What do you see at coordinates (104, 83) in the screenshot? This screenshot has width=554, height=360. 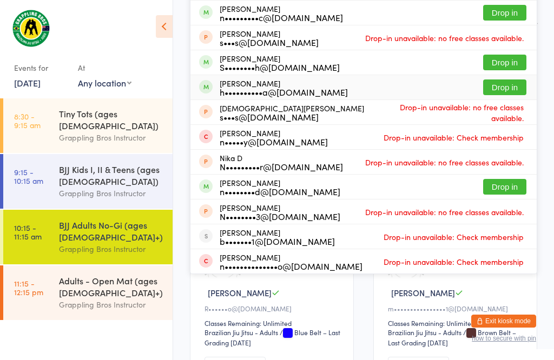 I see `div: Any location` at bounding box center [104, 83].